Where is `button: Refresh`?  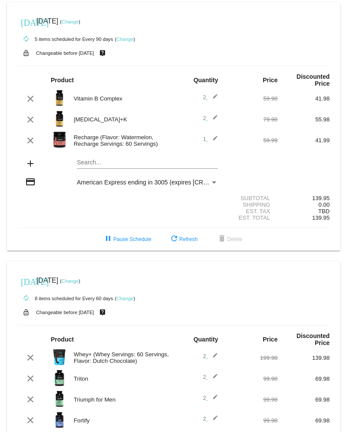 button: Refresh is located at coordinates (183, 239).